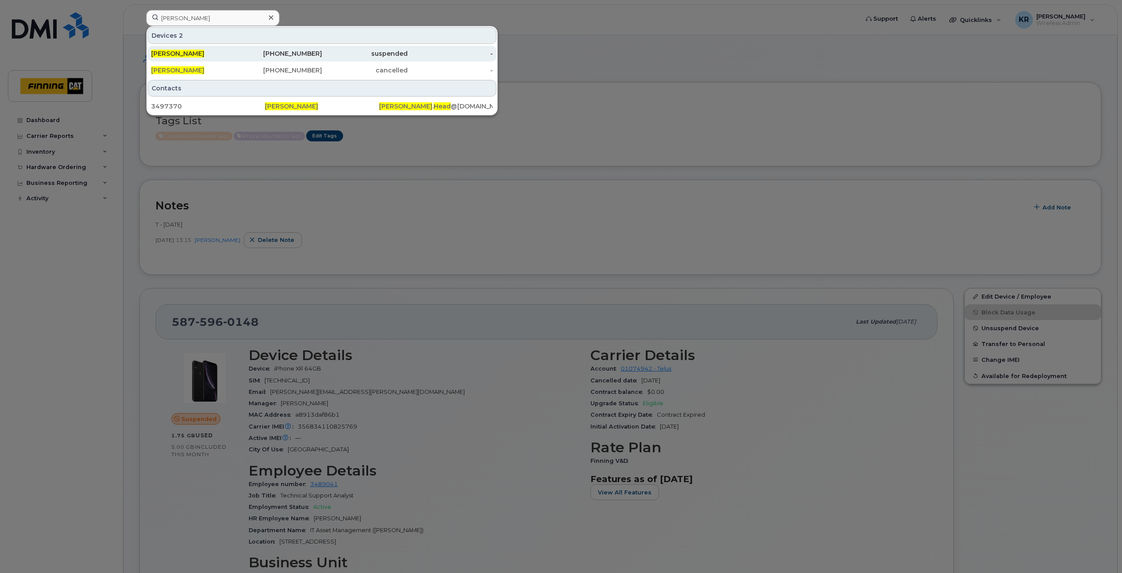 Image resolution: width=1122 pixels, height=573 pixels. Describe the element at coordinates (364, 70) in the screenshot. I see `div: cancelled` at that location.